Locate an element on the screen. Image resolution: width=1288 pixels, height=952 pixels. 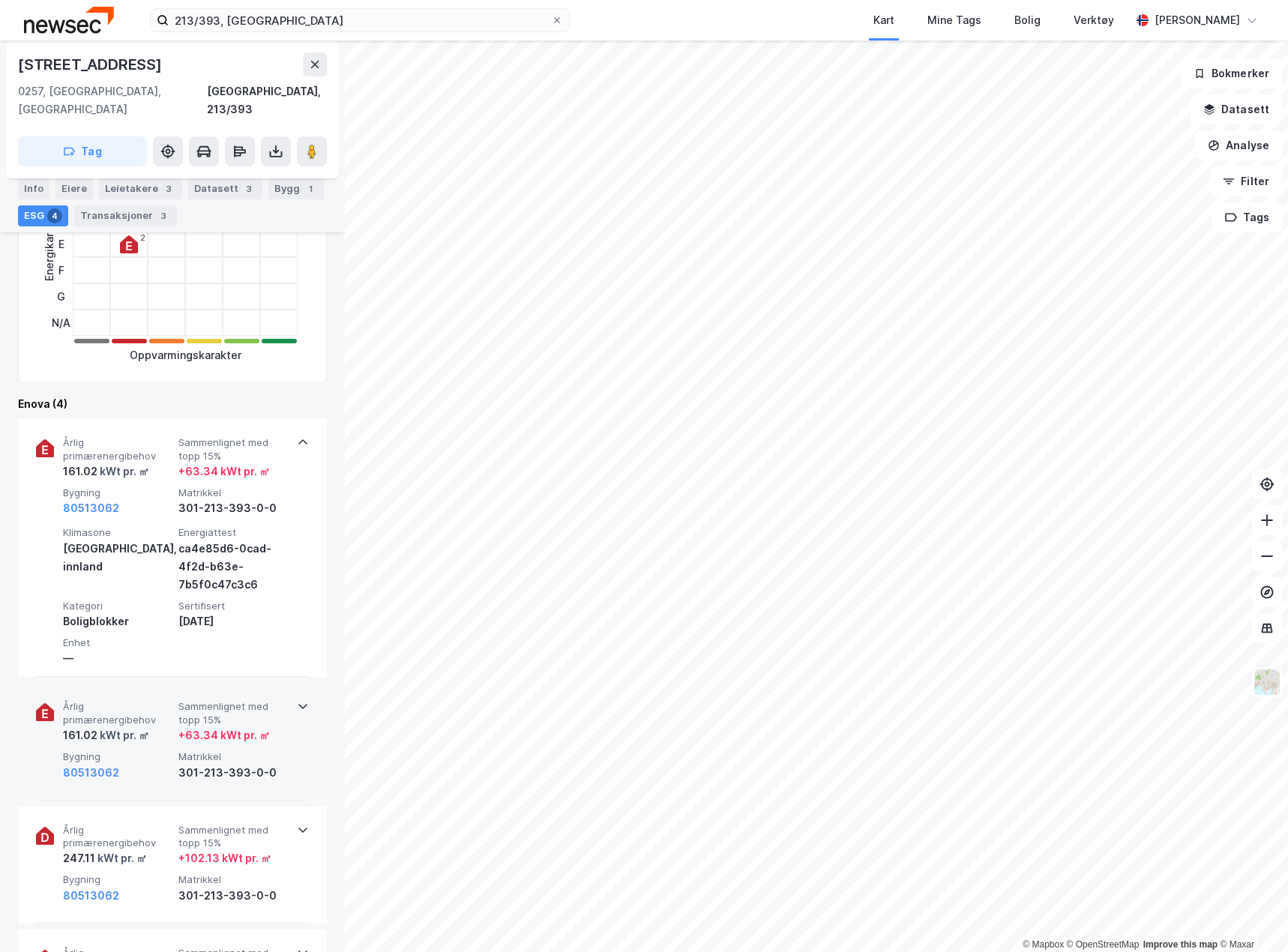
div: ca4e85d6-0cad-4f2d-b63e-7b5f0c47c3c6 is located at coordinates (233, 567).